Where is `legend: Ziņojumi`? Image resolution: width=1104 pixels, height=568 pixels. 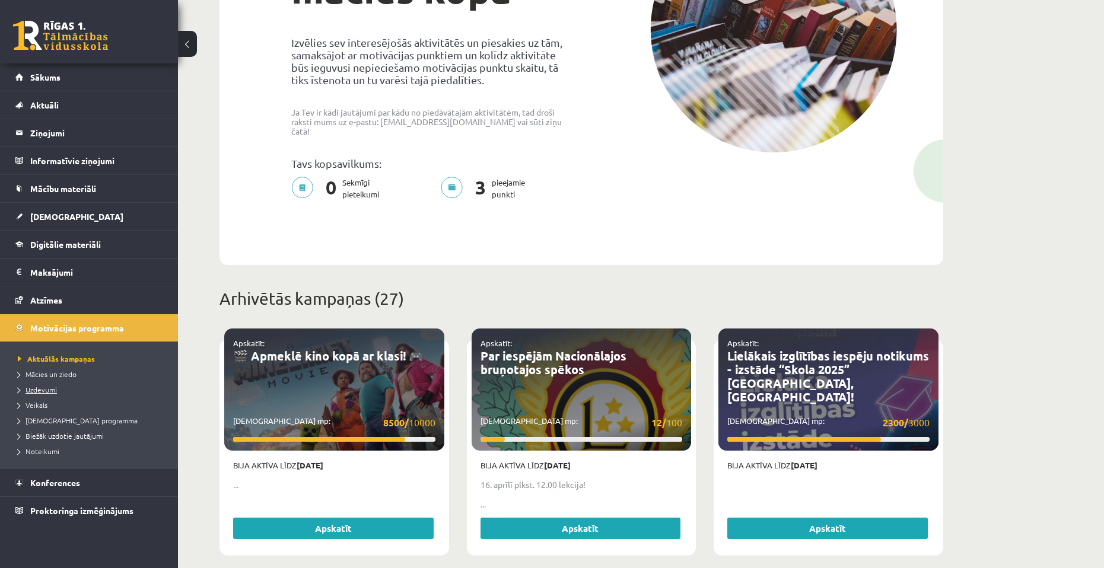
legend: Ziņojumi is located at coordinates (97, 133).